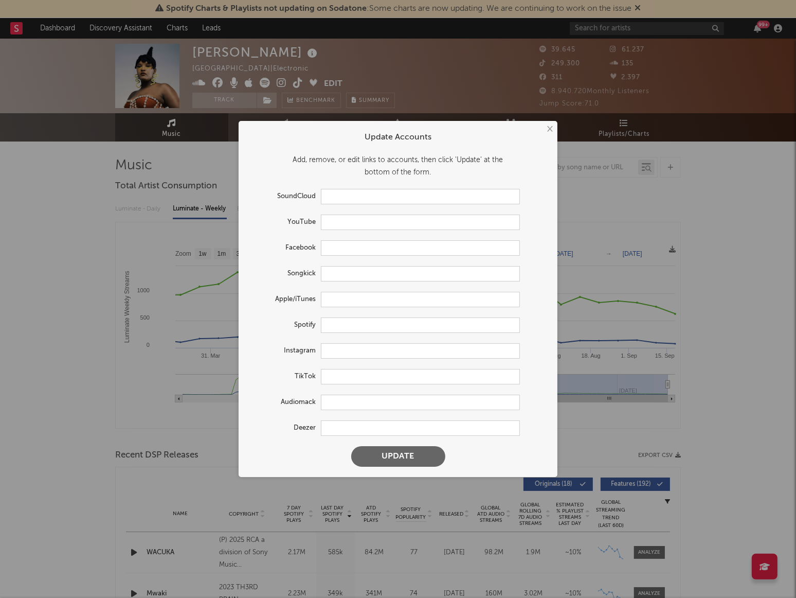 The height and width of the screenshot is (598, 796). Describe the element at coordinates (398, 166) in the screenshot. I see `div: Add, remove, or edit links to accounts, then click 'Update' at the bottom of the form.` at that location.